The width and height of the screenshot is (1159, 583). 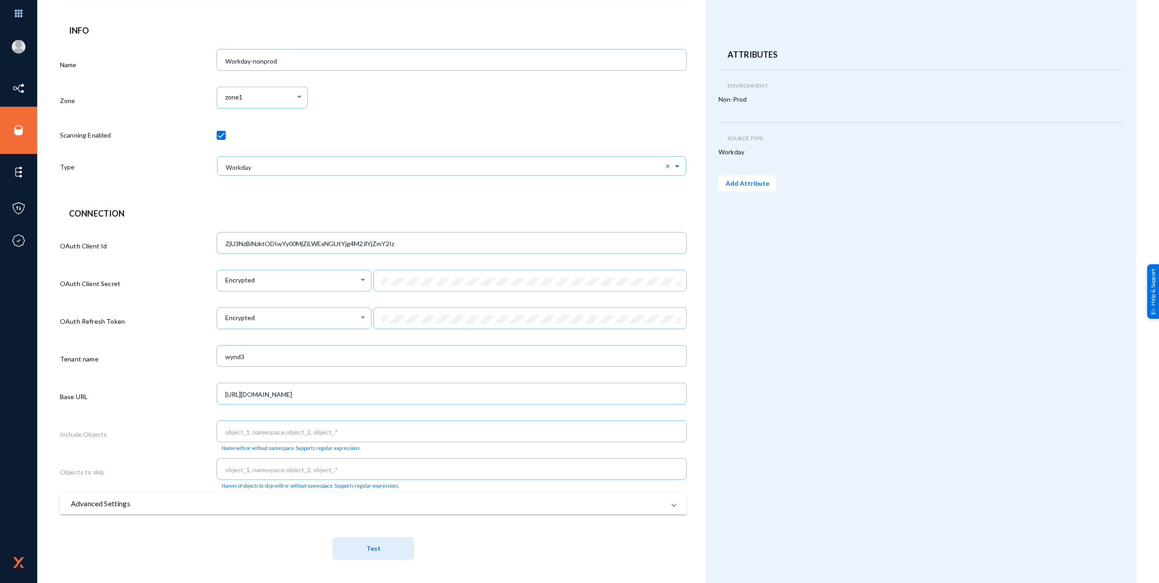 I want to click on header: Connection, so click(x=373, y=214).